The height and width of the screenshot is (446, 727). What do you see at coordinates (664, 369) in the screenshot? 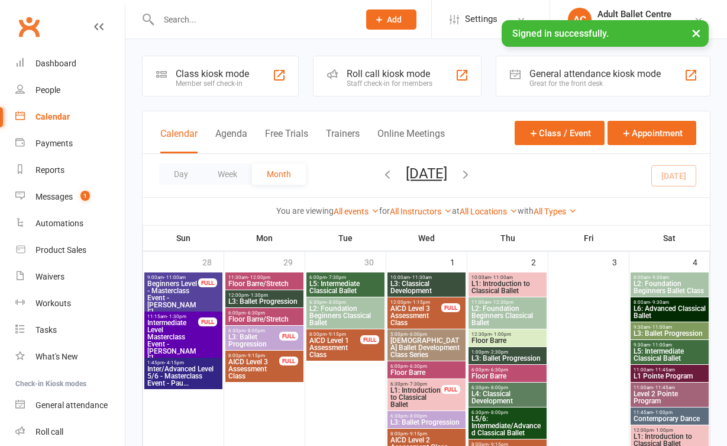
I see `span: - 11:45am` at bounding box center [664, 369].